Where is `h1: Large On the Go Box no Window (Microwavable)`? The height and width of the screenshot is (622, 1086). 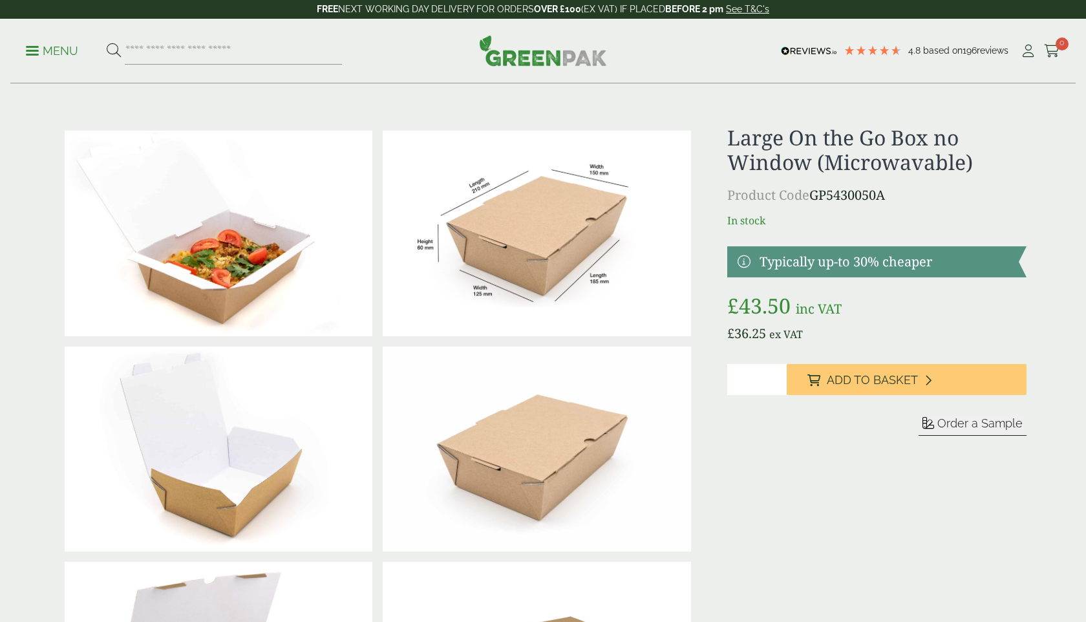
h1: Large On the Go Box no Window (Microwavable) is located at coordinates (877, 150).